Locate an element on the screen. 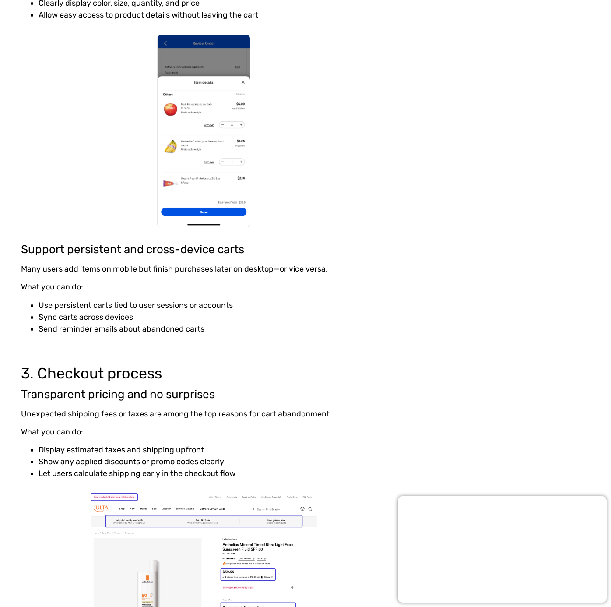 The image size is (611, 607). li: Sync carts across devices is located at coordinates (212, 317).